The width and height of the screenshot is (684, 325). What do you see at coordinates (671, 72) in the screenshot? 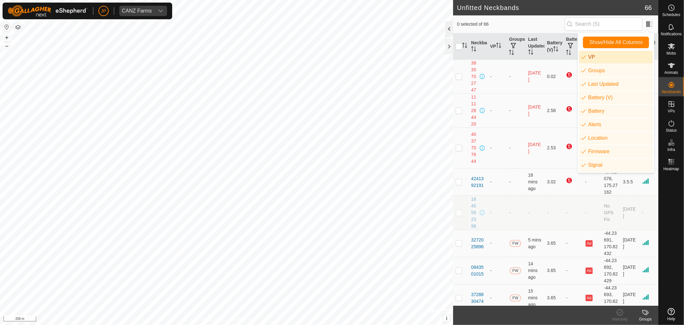
I see `span: Animals` at bounding box center [671, 72].